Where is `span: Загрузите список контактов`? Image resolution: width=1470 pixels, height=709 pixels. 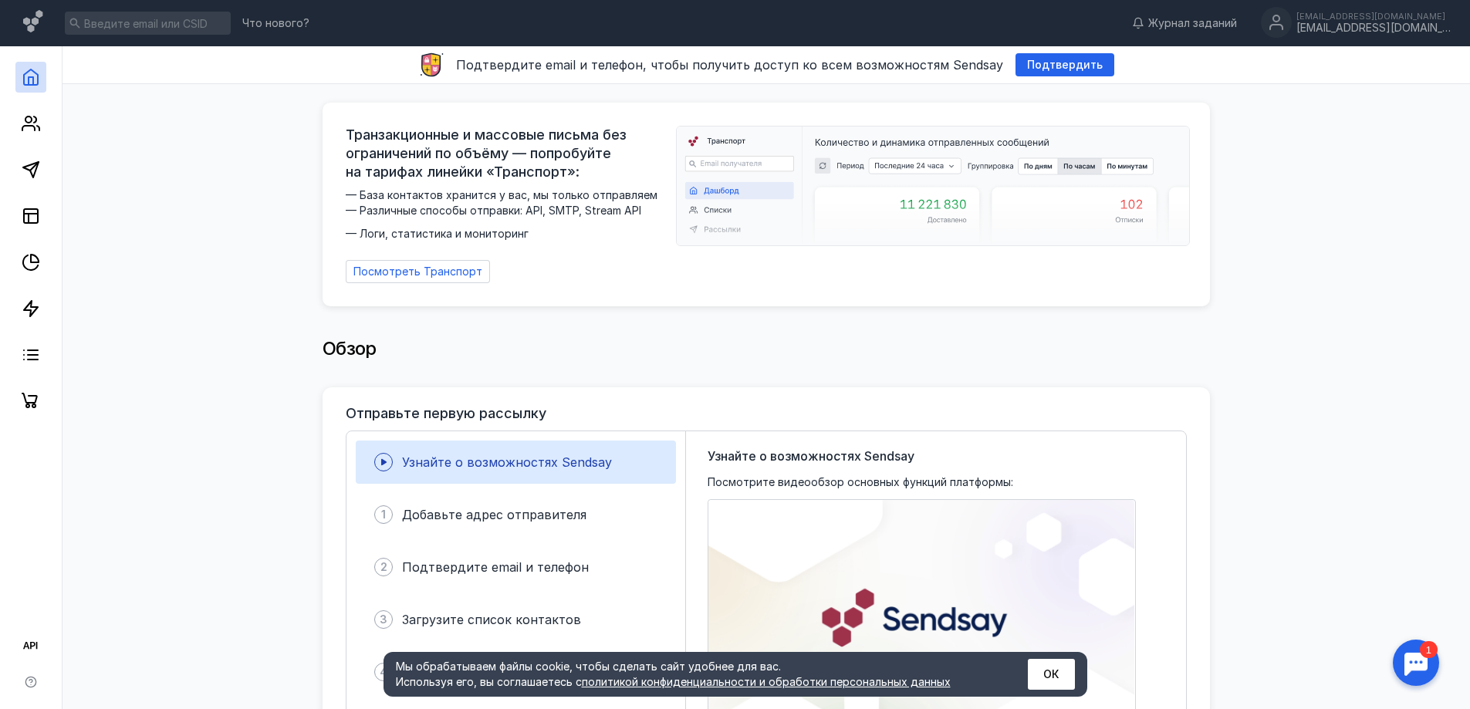 span: Загрузите список контактов is located at coordinates (492, 620).